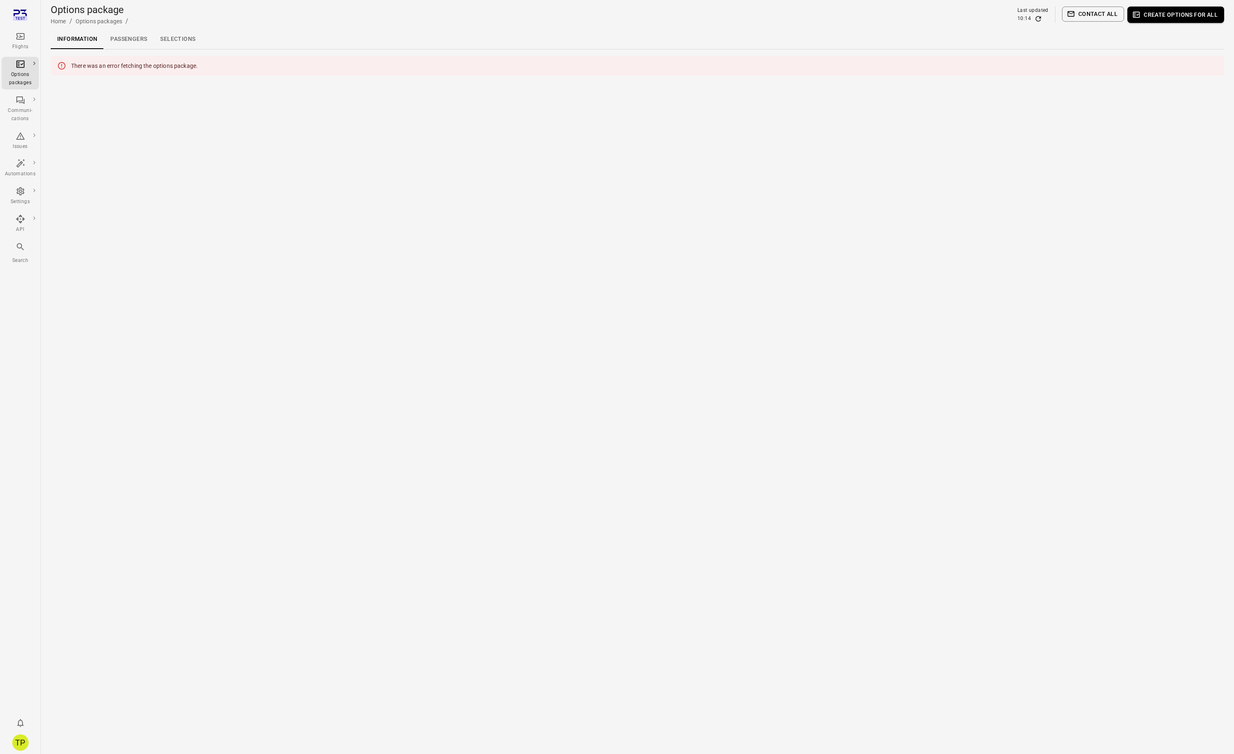  I want to click on a: Home, so click(58, 21).